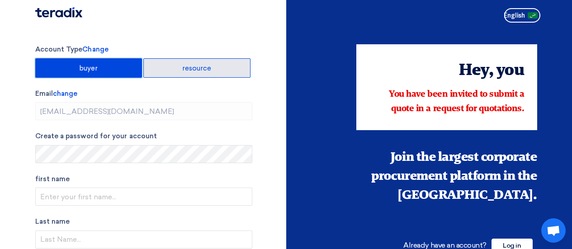 This screenshot has height=249, width=572. Describe the element at coordinates (88, 68) in the screenshot. I see `font: buyer` at that location.